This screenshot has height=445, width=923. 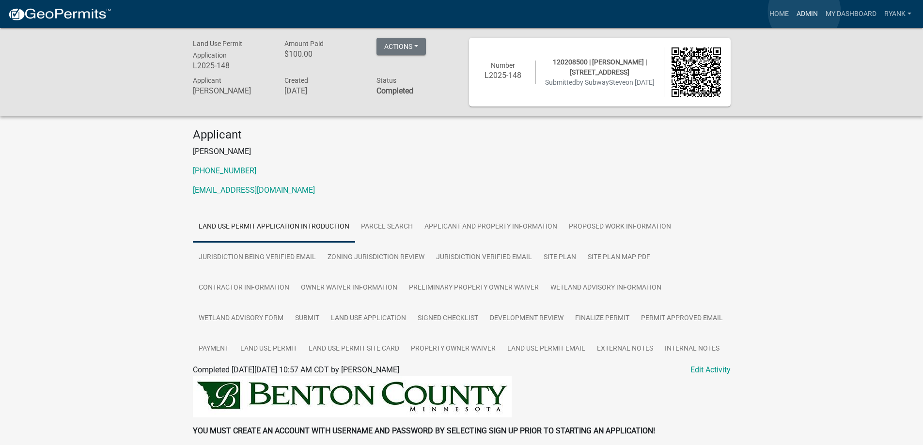 I want to click on a: Proposed Work Information, so click(x=619, y=227).